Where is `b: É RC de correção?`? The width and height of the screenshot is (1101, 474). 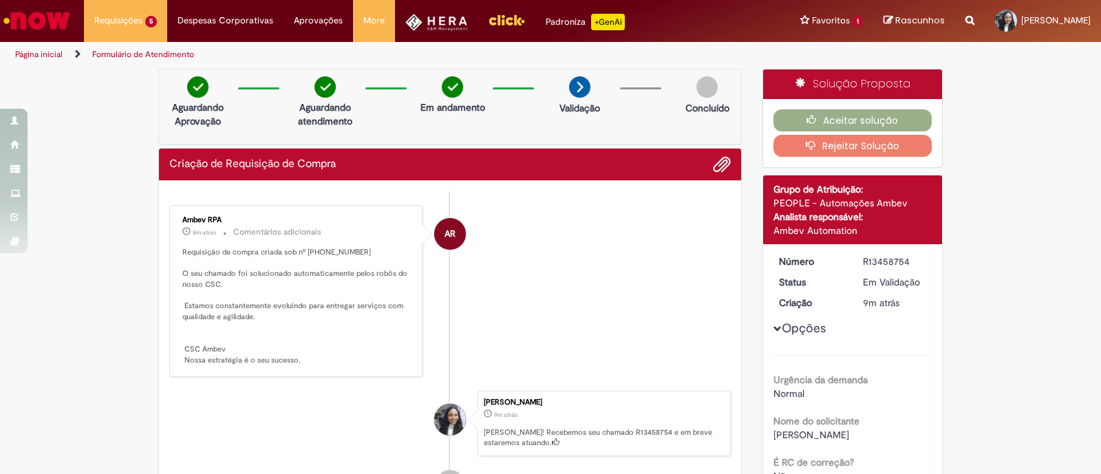
b: É RC de correção? is located at coordinates (813, 462).